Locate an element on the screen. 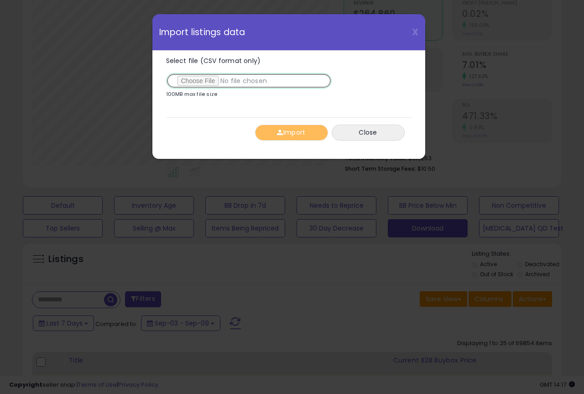 This screenshot has height=394, width=584. span: X is located at coordinates (415, 32).